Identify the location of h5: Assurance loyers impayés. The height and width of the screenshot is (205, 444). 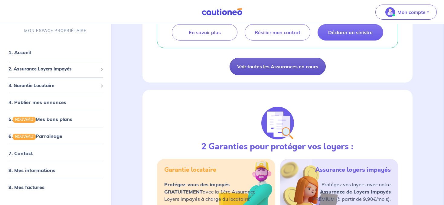
(353, 170).